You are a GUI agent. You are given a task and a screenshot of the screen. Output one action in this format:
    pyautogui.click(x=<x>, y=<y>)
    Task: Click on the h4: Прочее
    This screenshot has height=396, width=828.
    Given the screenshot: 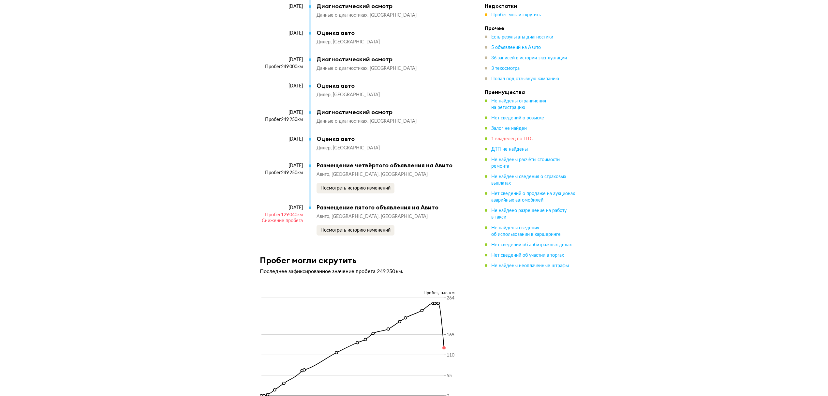 What is the action you would take?
    pyautogui.click(x=530, y=28)
    